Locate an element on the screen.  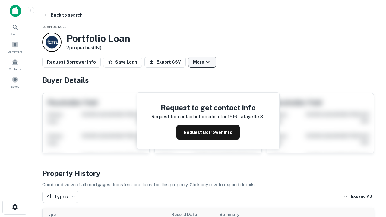
p: 2 properties (IN) is located at coordinates (98, 48).